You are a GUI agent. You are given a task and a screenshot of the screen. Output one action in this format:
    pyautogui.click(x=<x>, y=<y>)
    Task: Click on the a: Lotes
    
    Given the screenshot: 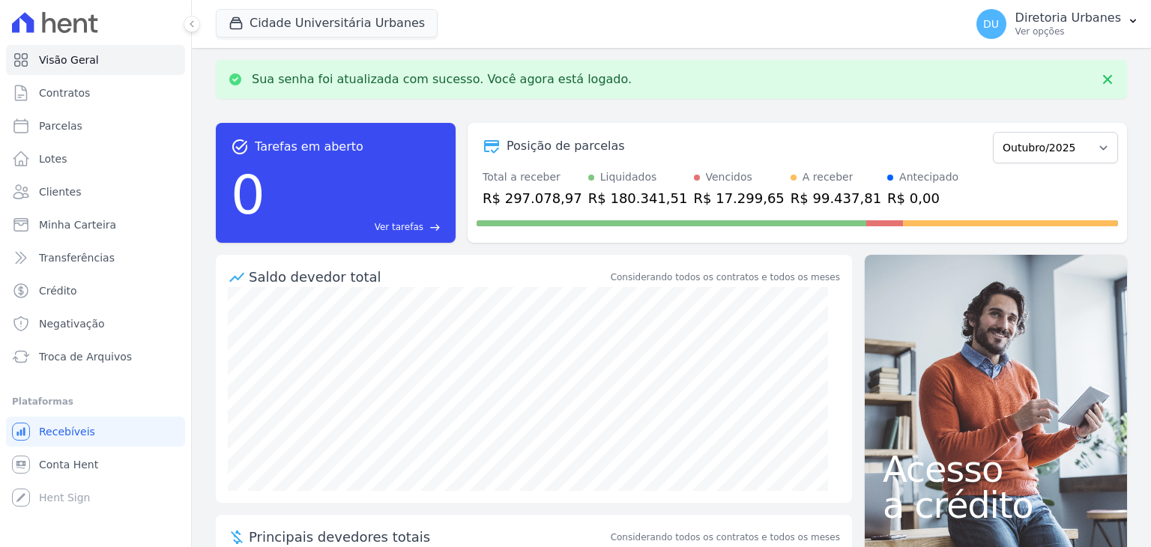 What is the action you would take?
    pyautogui.click(x=95, y=159)
    